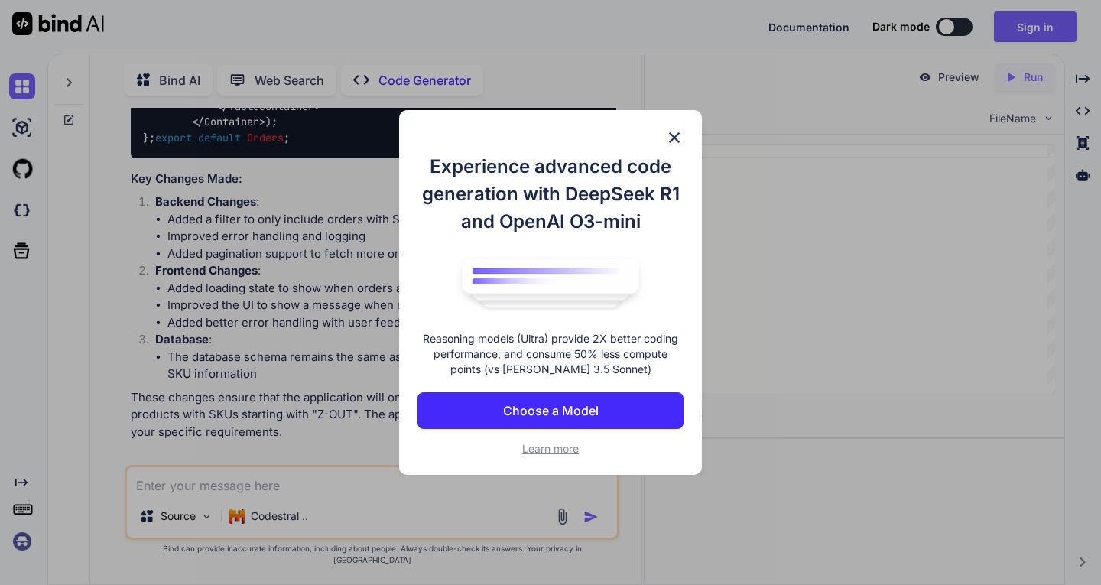 This screenshot has height=585, width=1101. What do you see at coordinates (551, 448) in the screenshot?
I see `span: Learn more` at bounding box center [551, 448].